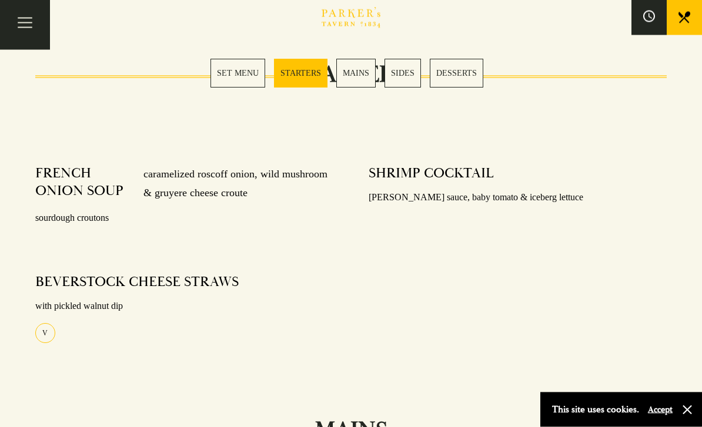 The width and height of the screenshot is (702, 427). I want to click on button: Accept, so click(660, 410).